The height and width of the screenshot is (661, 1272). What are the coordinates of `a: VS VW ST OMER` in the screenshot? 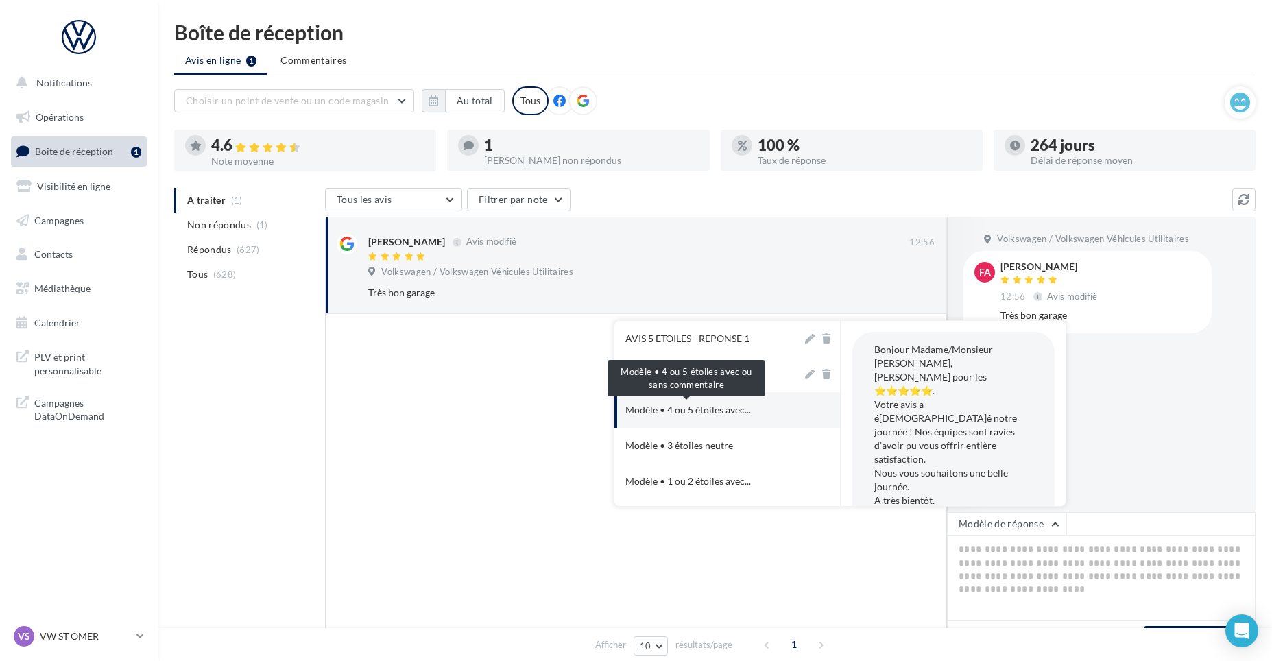 It's located at (79, 637).